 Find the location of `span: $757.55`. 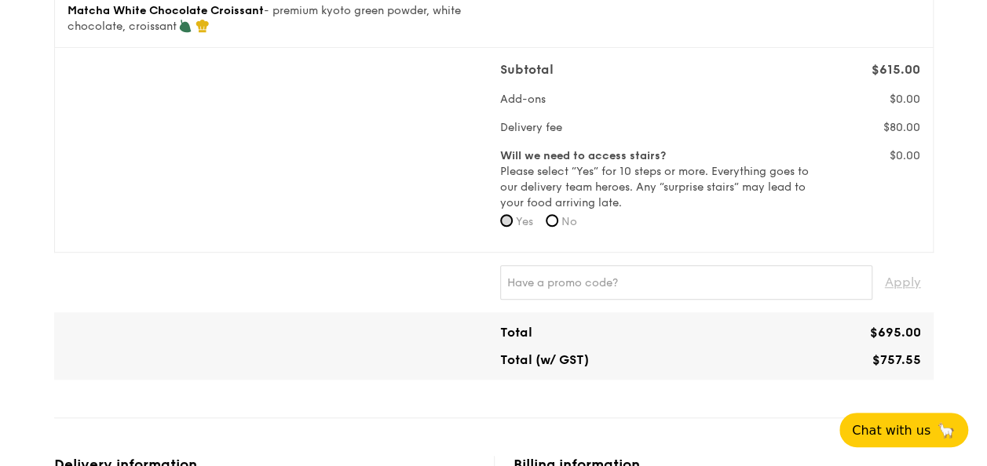

span: $757.55 is located at coordinates (896, 360).